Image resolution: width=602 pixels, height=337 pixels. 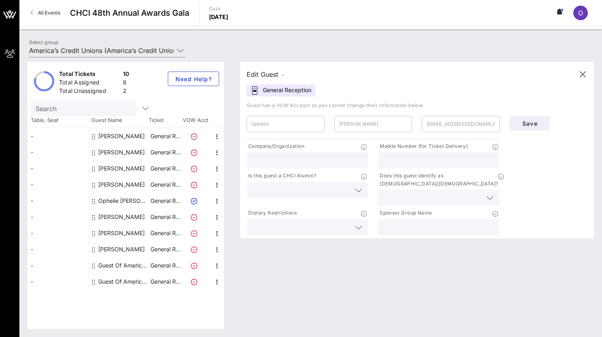 I want to click on p: Date, so click(x=219, y=9).